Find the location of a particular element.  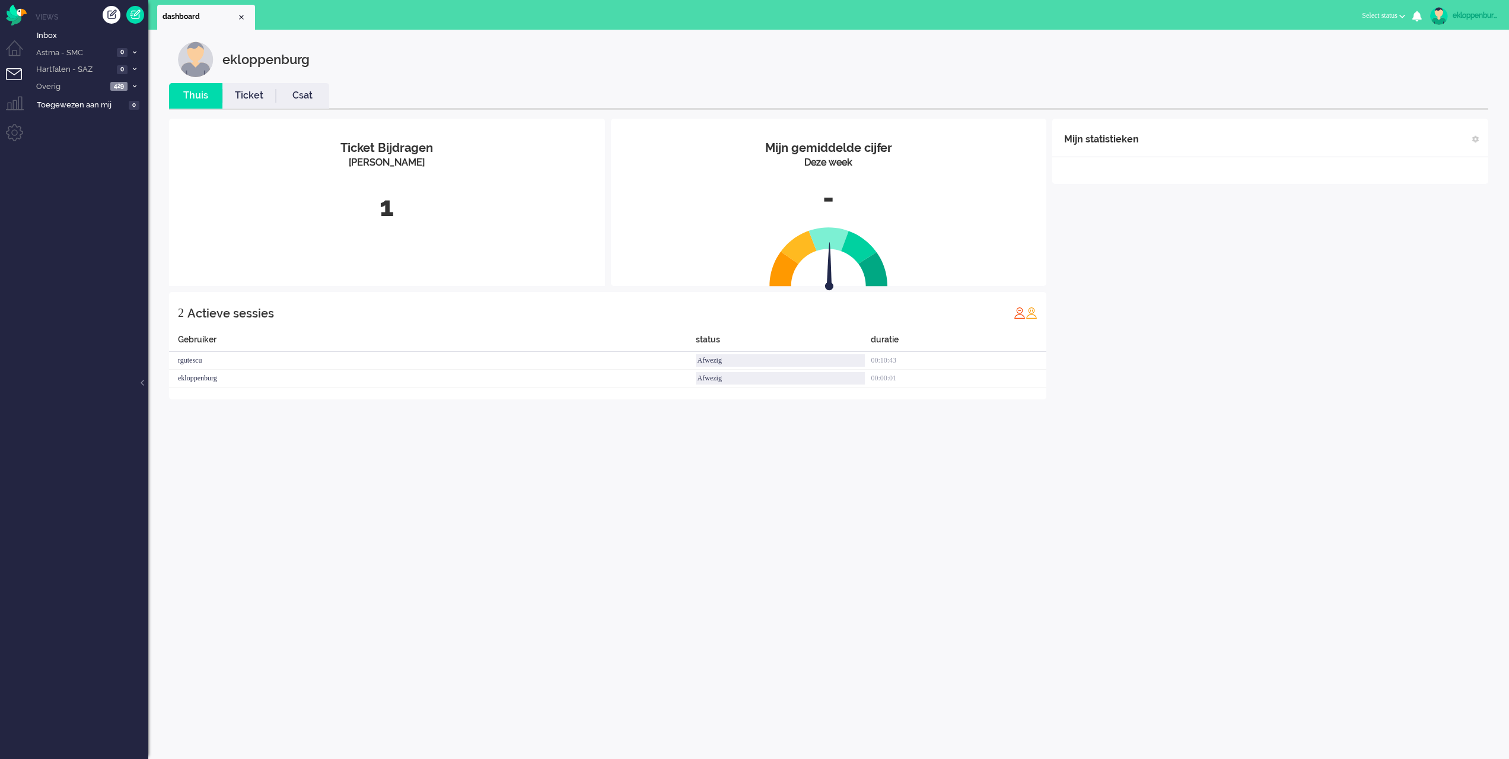

a: Ticket is located at coordinates (249, 96).